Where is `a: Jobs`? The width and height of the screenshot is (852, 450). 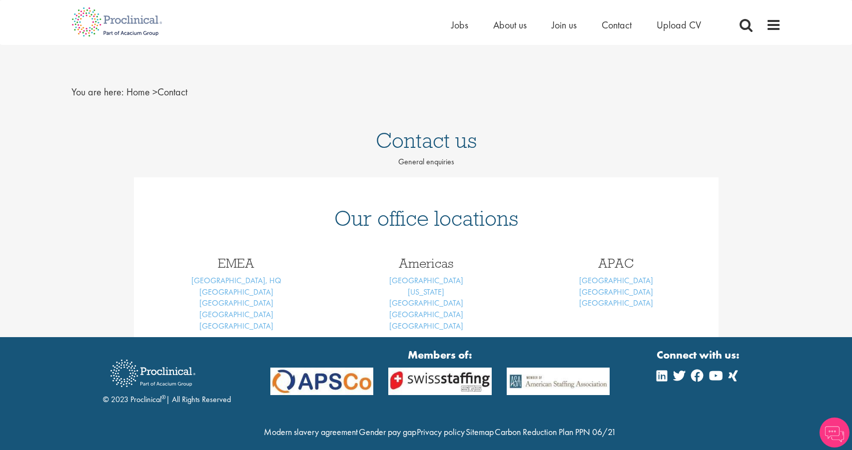 a: Jobs is located at coordinates (460, 25).